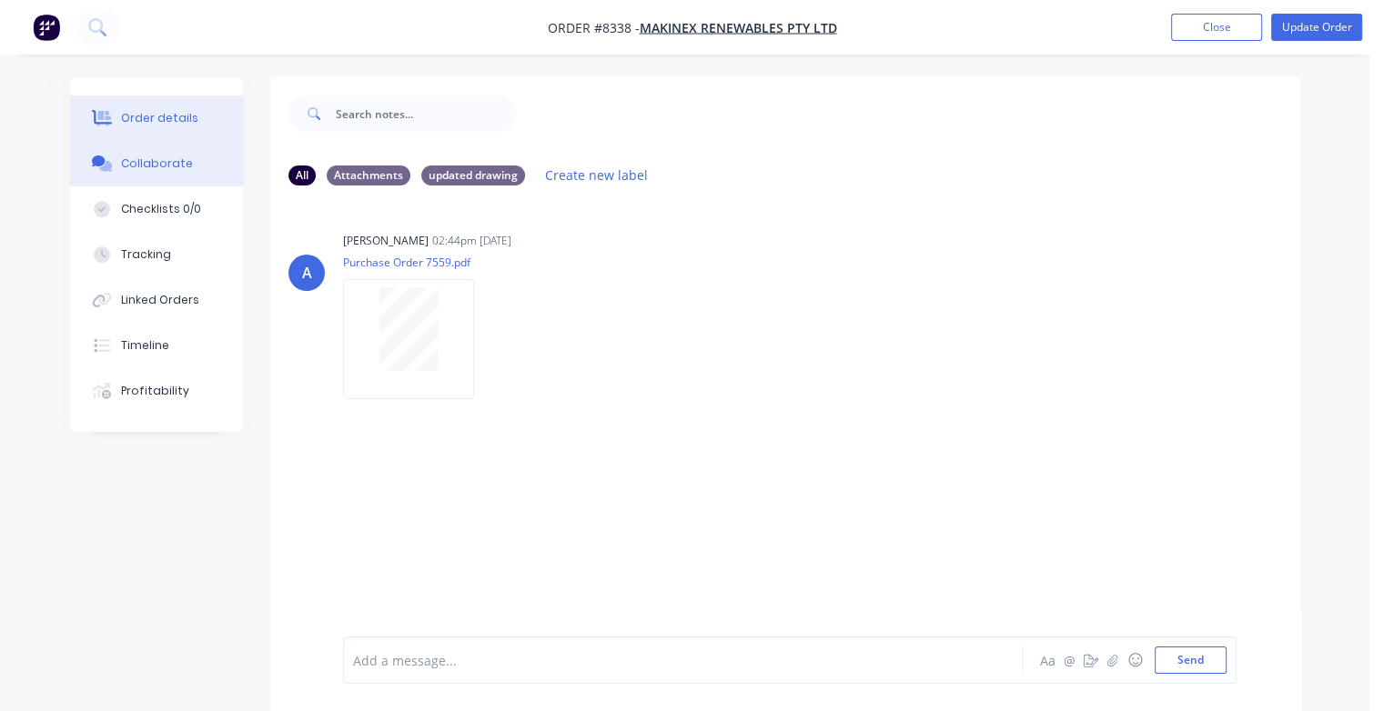 This screenshot has width=1384, height=711. Describe the element at coordinates (1316, 27) in the screenshot. I see `button: Update Order` at that location.